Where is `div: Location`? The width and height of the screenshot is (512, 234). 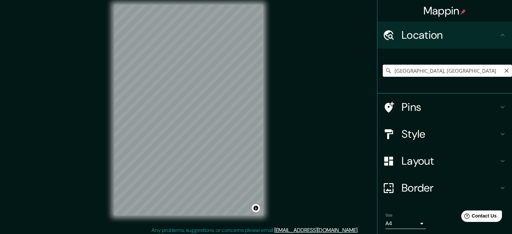
div: Location is located at coordinates (445, 35).